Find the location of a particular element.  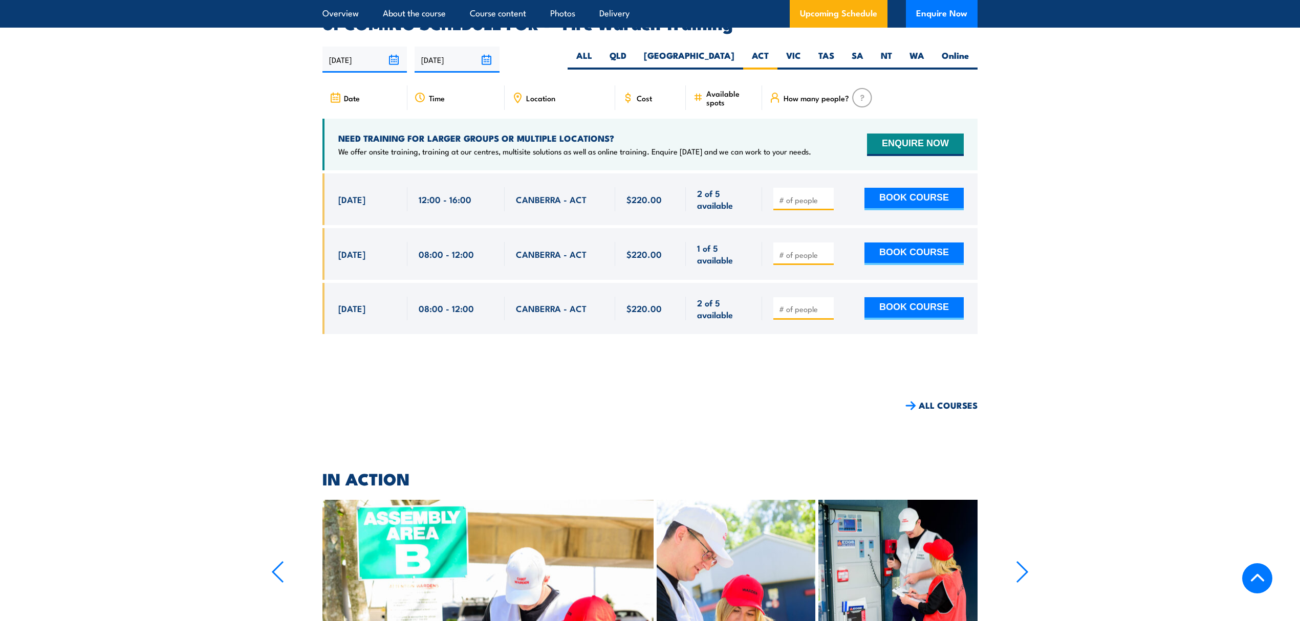

input: To date is located at coordinates (456, 59).